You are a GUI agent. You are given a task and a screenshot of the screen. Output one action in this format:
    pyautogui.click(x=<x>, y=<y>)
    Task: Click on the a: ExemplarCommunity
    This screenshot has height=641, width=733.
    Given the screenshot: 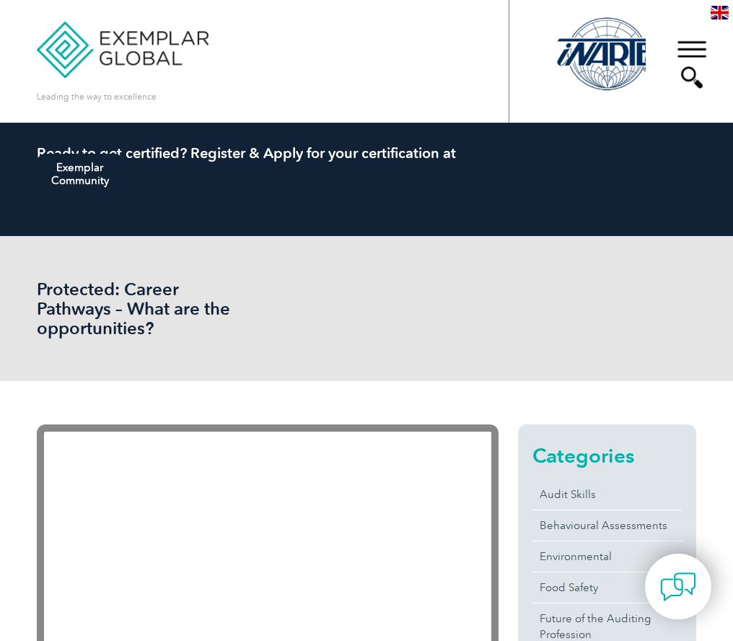 What is the action you would take?
    pyautogui.click(x=80, y=174)
    